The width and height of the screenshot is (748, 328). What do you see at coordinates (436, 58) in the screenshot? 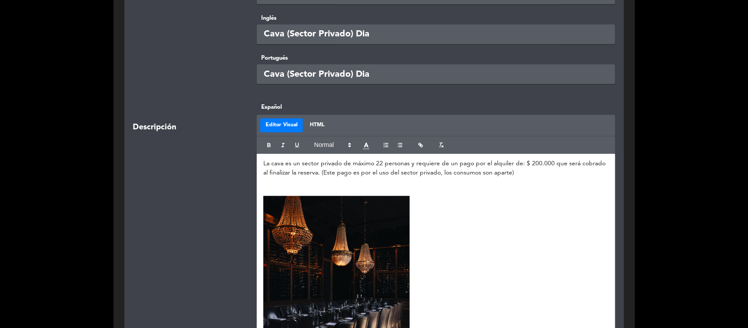
I see `label: Portugués` at bounding box center [436, 58].